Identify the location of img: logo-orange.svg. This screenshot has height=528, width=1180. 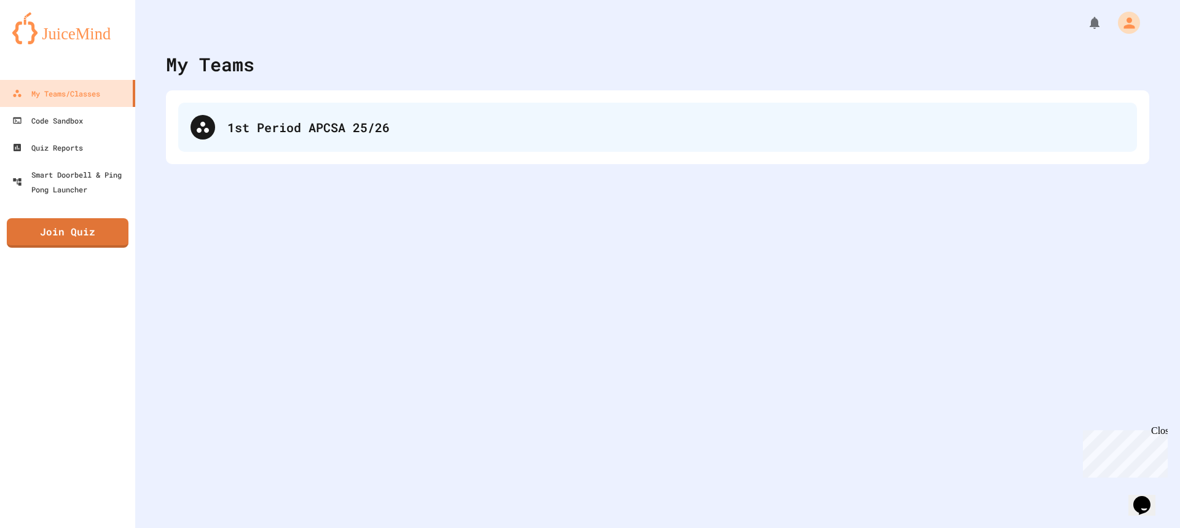
(68, 28).